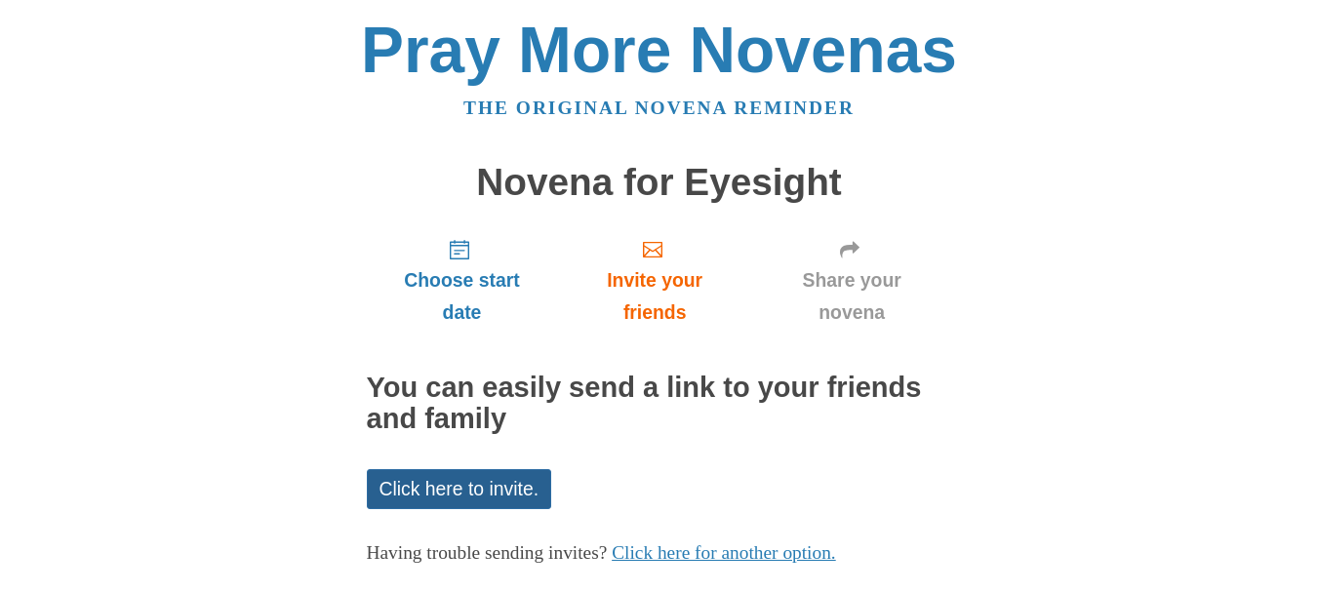 The width and height of the screenshot is (1318, 592). What do you see at coordinates (654, 280) in the screenshot?
I see `a: Invite your friends` at bounding box center [654, 280].